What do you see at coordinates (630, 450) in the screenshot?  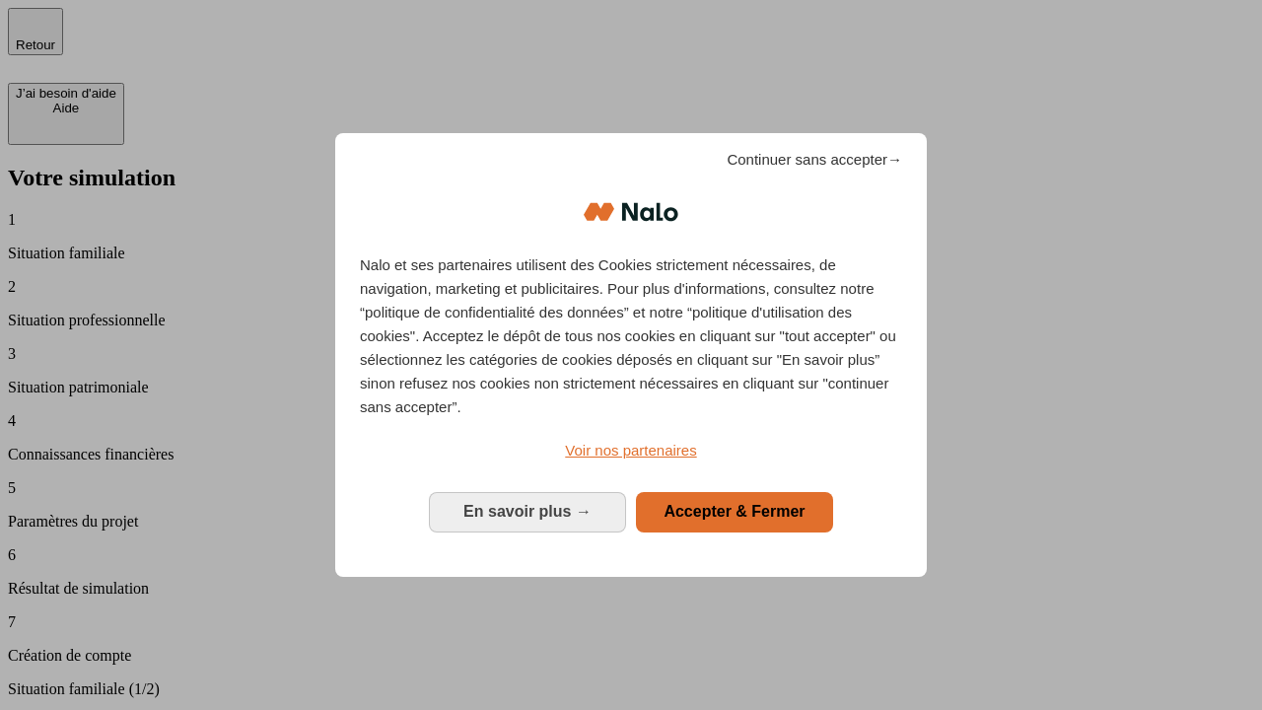 I see `span: Voir nos partenaires` at bounding box center [630, 450].